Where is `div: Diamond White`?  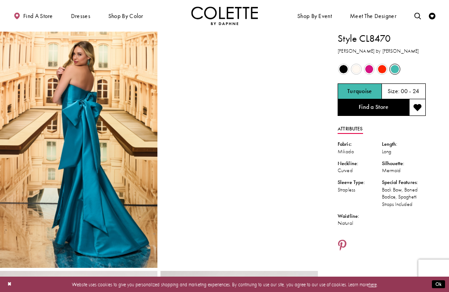
div: Diamond White is located at coordinates (356, 69).